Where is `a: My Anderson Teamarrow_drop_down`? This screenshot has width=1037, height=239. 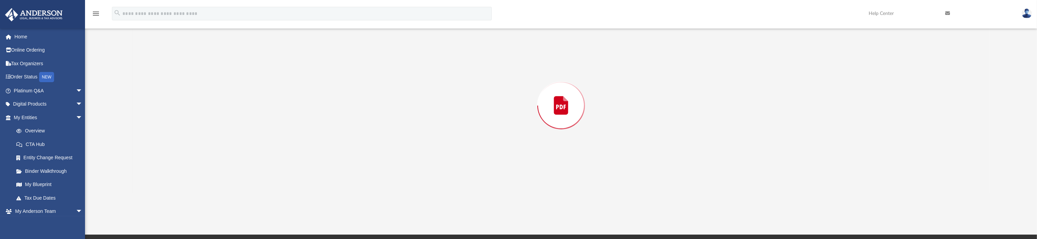
a: My Anderson Teamarrow_drop_down is located at coordinates (47, 212).